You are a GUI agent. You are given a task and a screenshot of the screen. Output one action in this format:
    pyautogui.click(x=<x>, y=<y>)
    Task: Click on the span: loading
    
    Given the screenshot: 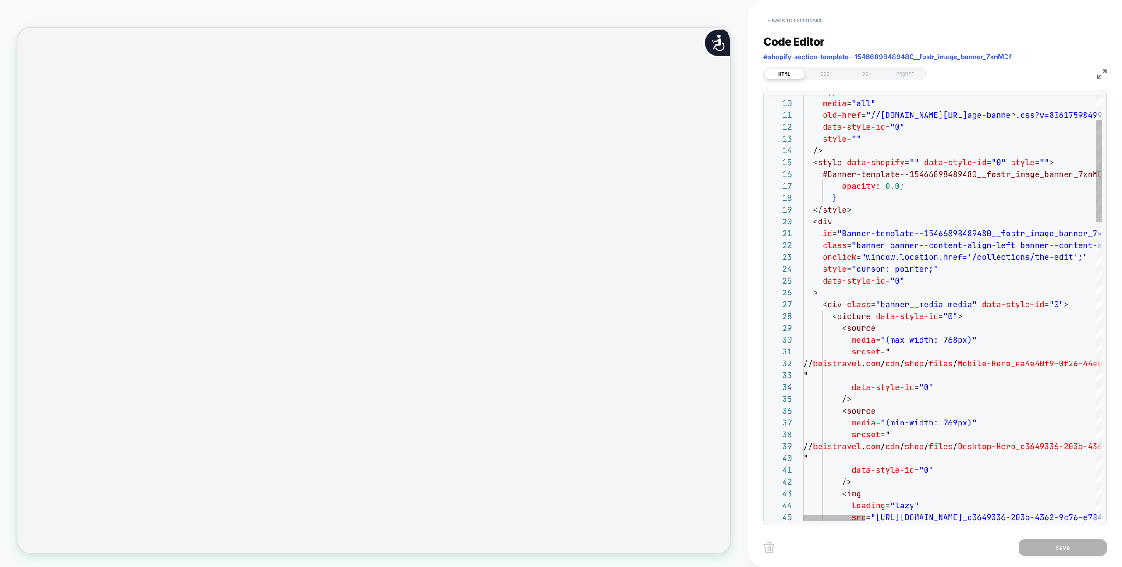 What is the action you would take?
    pyautogui.click(x=869, y=506)
    